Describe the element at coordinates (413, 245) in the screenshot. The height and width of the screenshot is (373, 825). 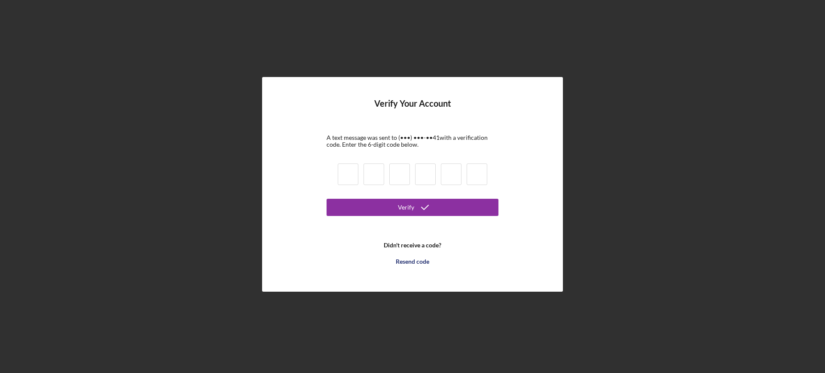
I see `b: Didn't receive a code?` at that location.